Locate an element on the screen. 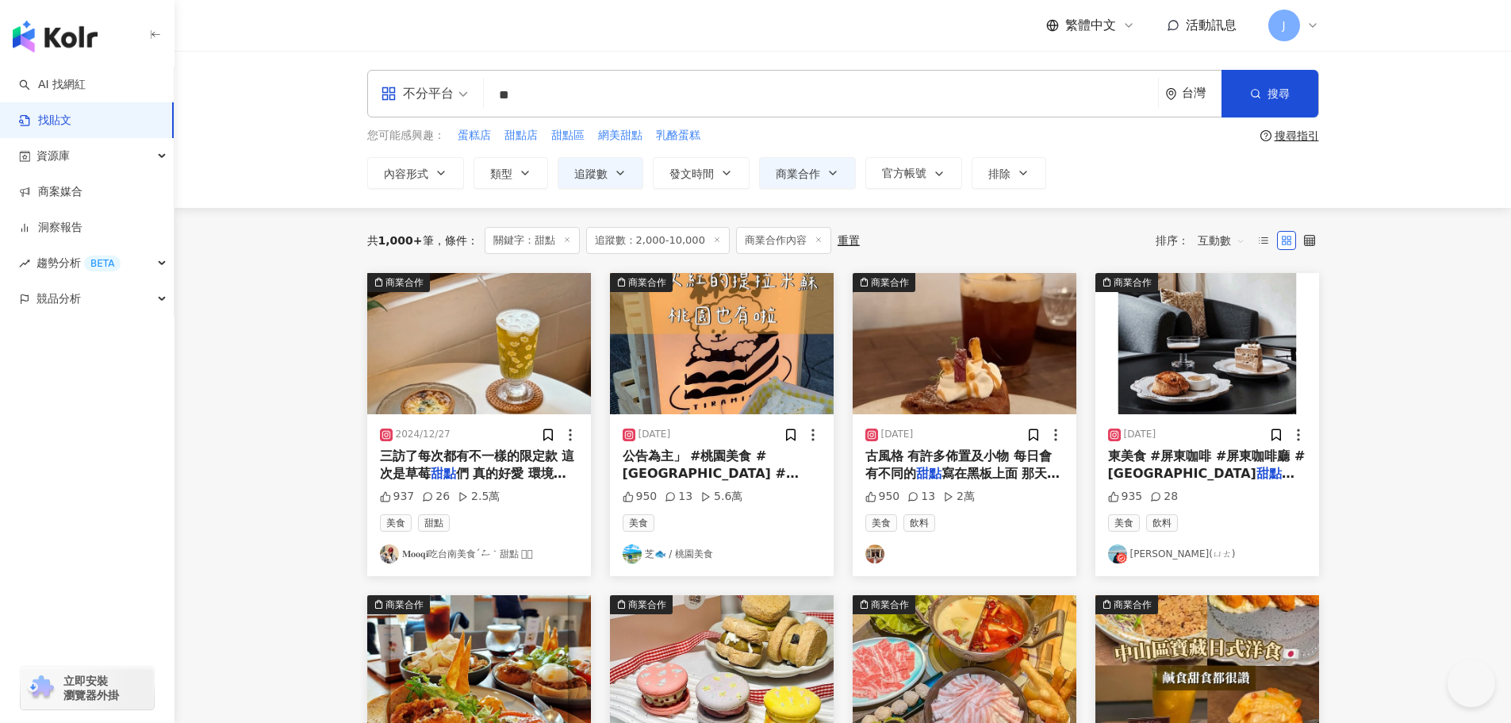  div: 26 is located at coordinates (435, 497).